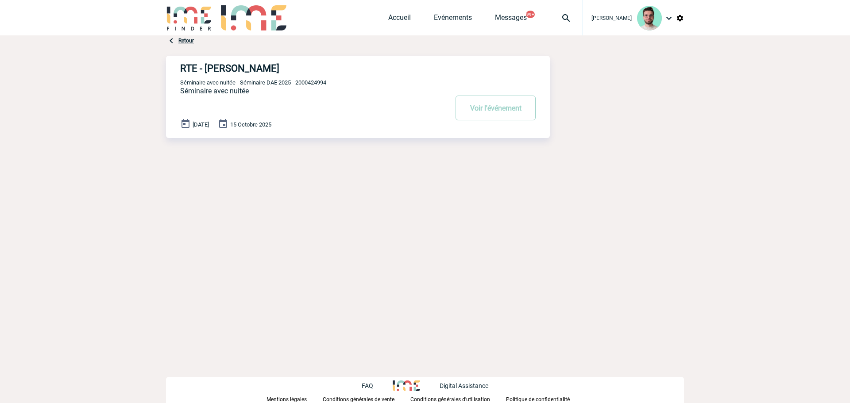 The height and width of the screenshot is (403, 850). What do you see at coordinates (458, 399) in the screenshot?
I see `a: Conditions générales d'utilisation` at bounding box center [458, 399].